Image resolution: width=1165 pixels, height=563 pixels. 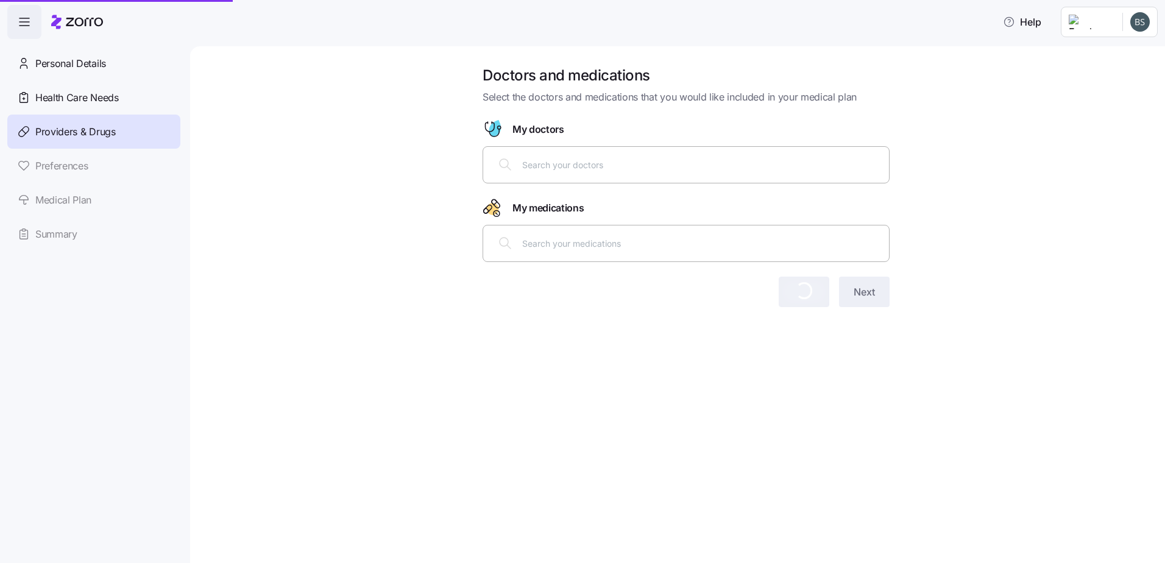 I want to click on input: Search your doctors, so click(x=702, y=165).